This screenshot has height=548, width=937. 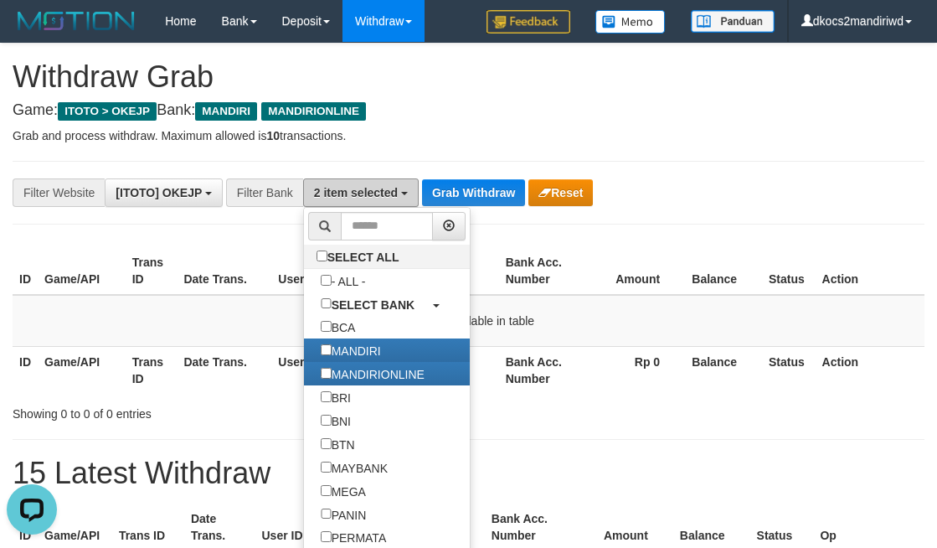 What do you see at coordinates (107, 111) in the screenshot?
I see `span: ITOTO > OKEJP` at bounding box center [107, 111].